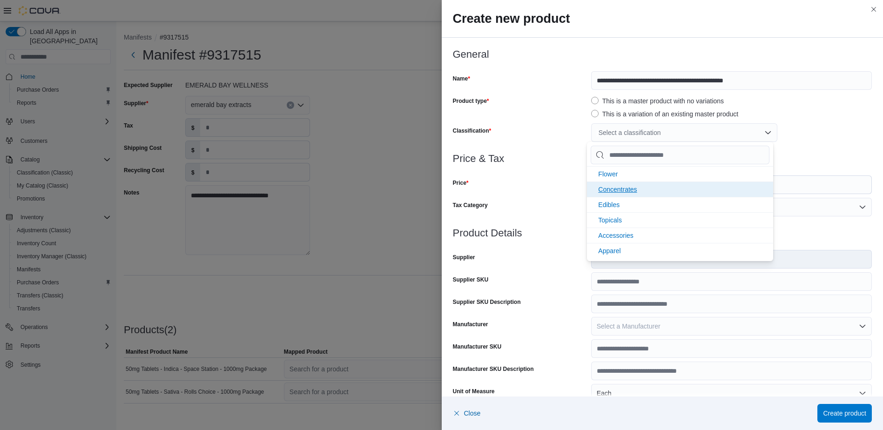  Describe the element at coordinates (471, 325) in the screenshot. I see `label: Manufacturer` at that location.